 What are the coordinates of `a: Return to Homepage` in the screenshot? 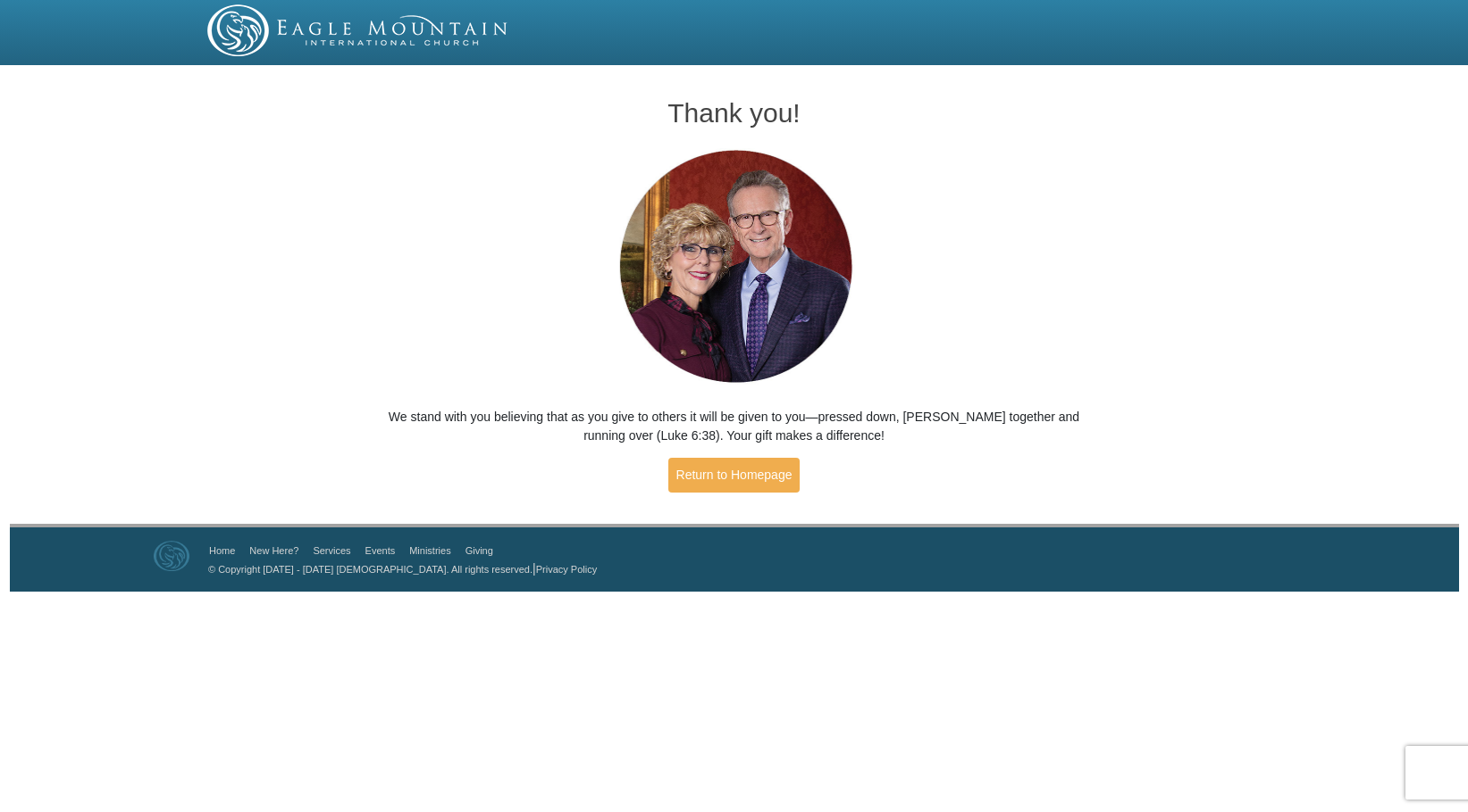 It's located at (734, 475).